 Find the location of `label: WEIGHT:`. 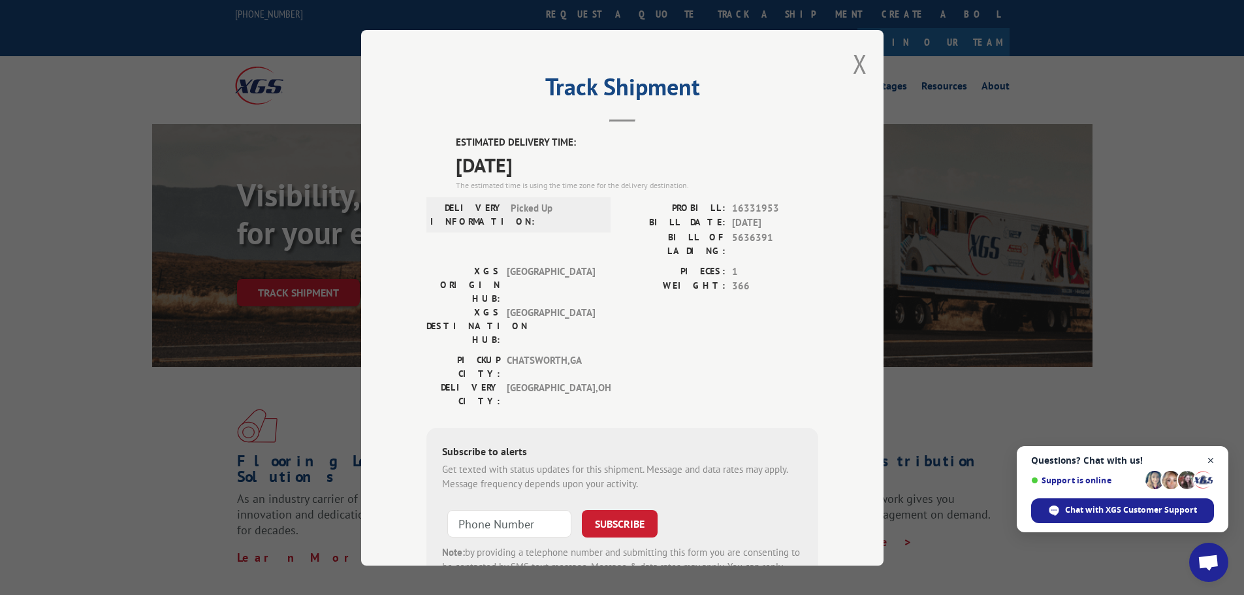

label: WEIGHT: is located at coordinates (674, 286).